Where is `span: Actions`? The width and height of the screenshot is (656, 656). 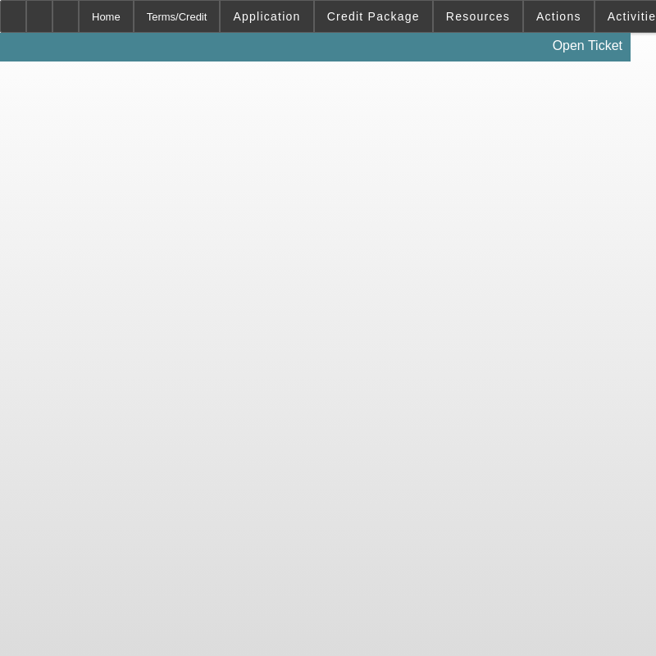
span: Actions is located at coordinates (558, 16).